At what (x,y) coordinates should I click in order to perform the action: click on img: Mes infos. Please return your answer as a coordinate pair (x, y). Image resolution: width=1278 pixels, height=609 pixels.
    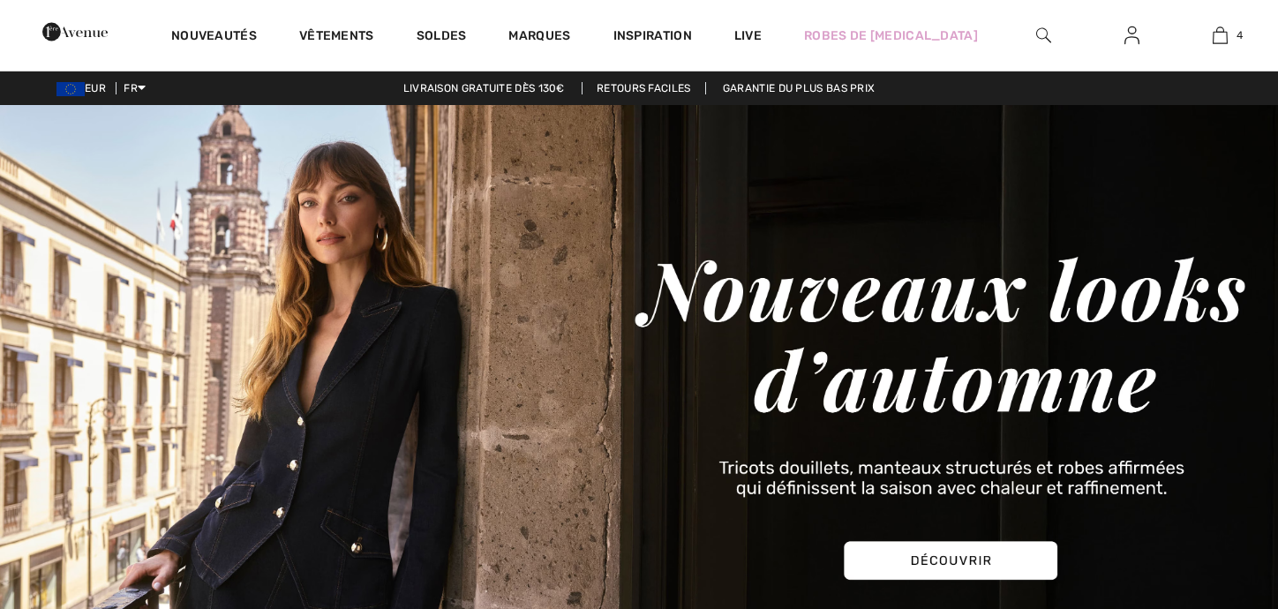
    Looking at the image, I should click on (1132, 35).